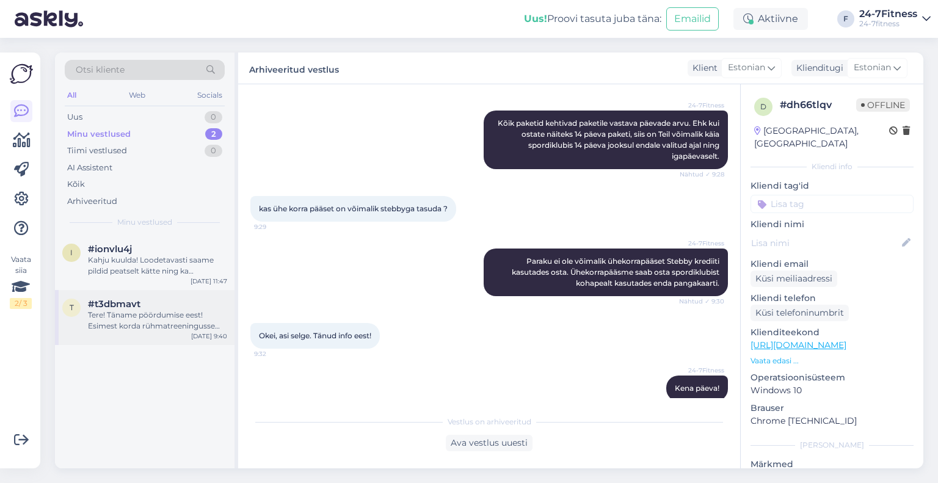 The image size is (938, 483). Describe the element at coordinates (888, 14) in the screenshot. I see `div: 24-7Fitness` at that location.